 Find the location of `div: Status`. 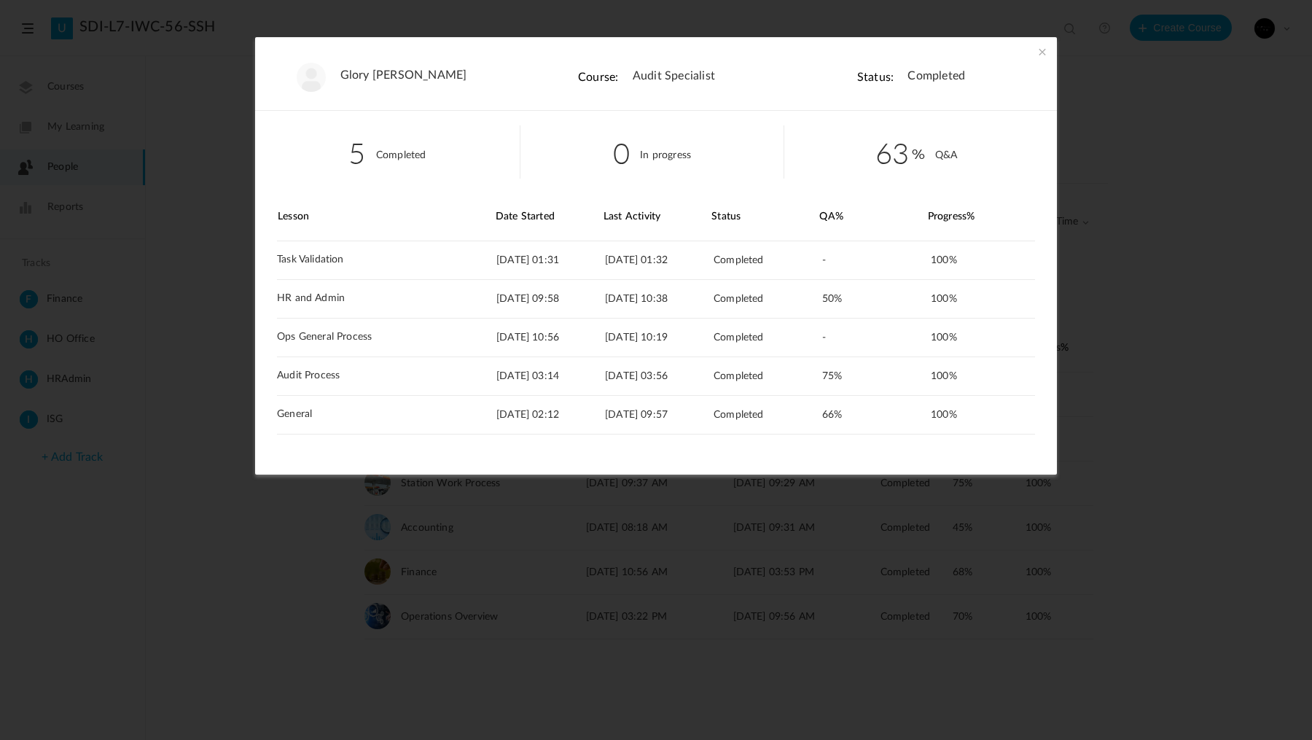

div: Status is located at coordinates (765, 216).